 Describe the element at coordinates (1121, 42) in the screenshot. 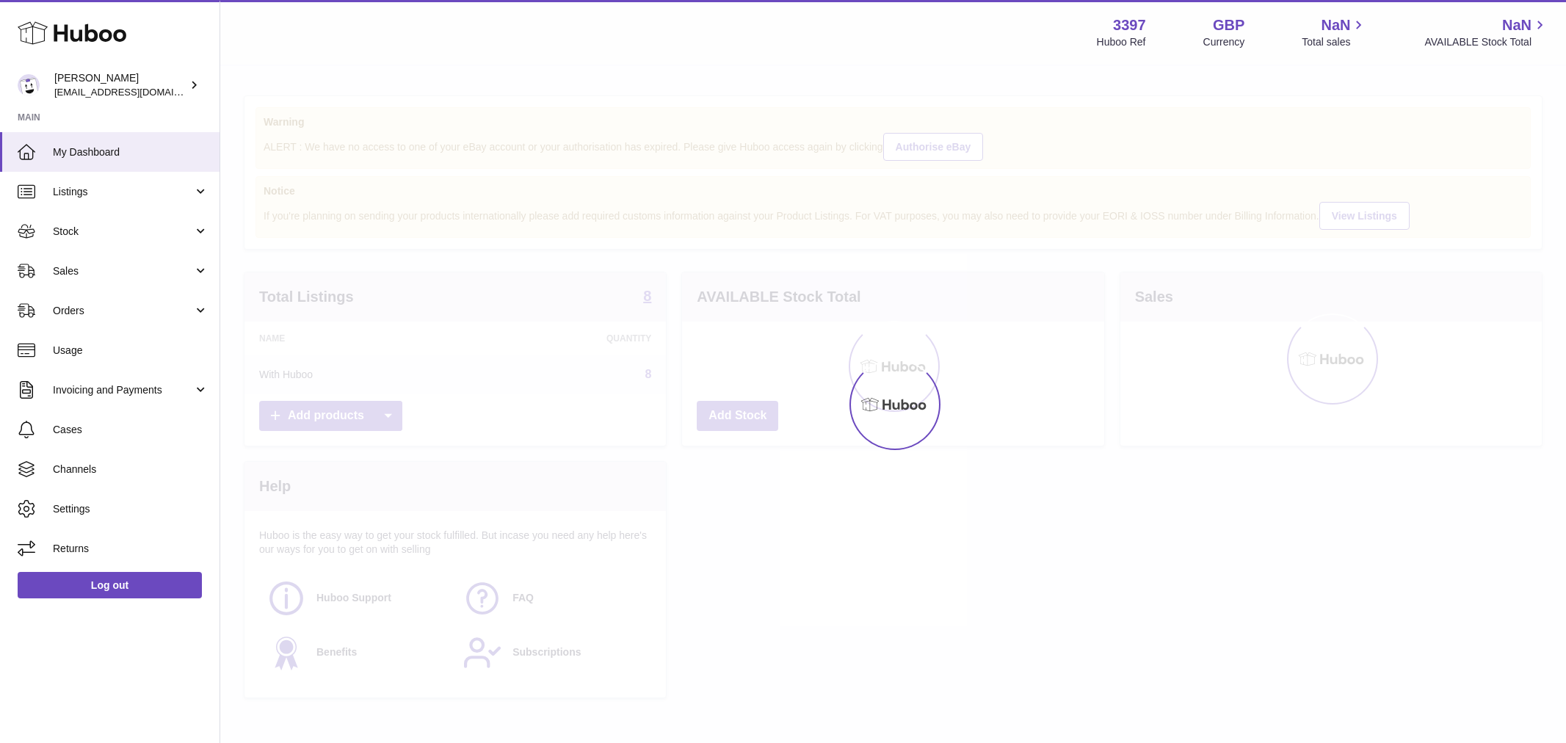

I see `div: Huboo Ref` at that location.